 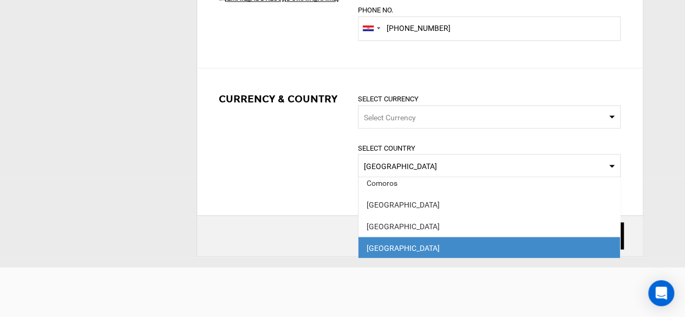 What do you see at coordinates (280, 100) in the screenshot?
I see `div: Currency & Country` at bounding box center [280, 100].